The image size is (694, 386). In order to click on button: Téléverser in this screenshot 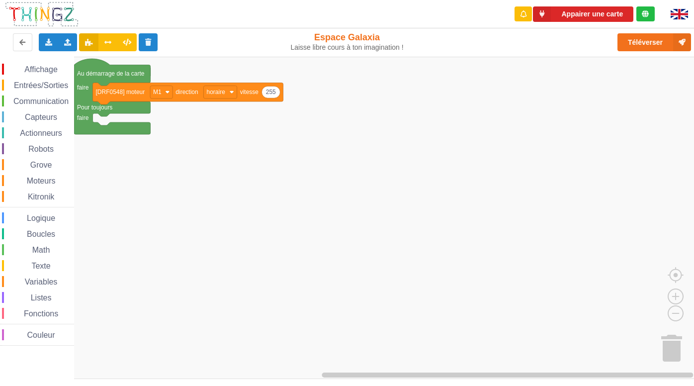, I will do `click(654, 42)`.